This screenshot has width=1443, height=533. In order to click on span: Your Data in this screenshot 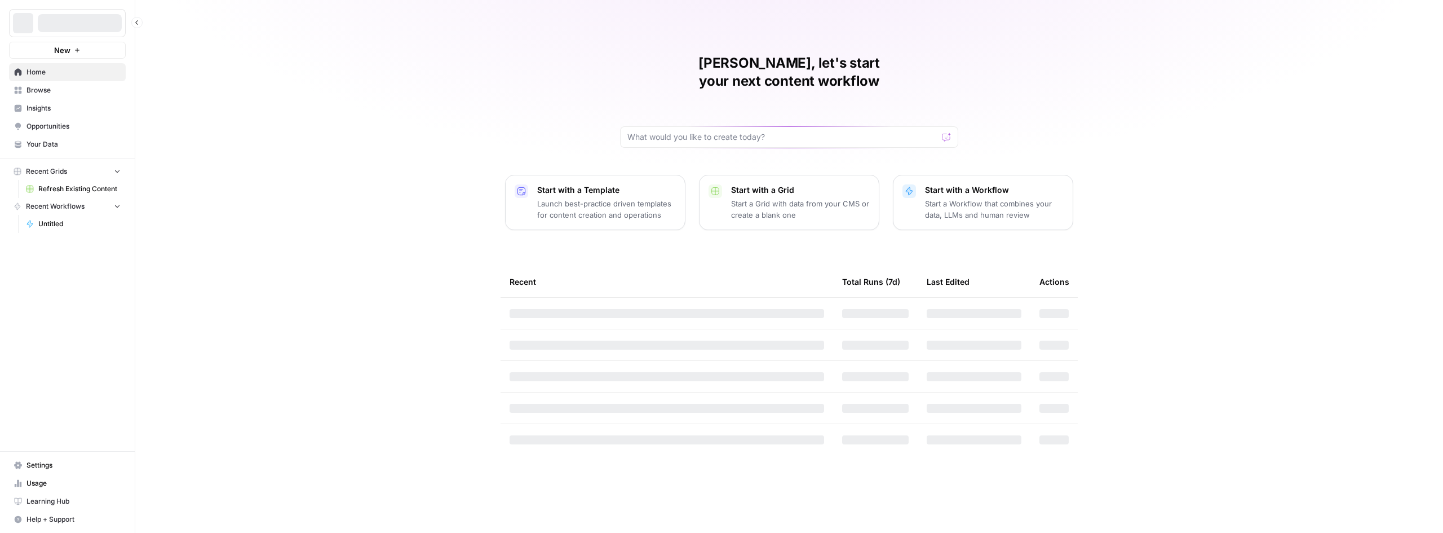, I will do `click(73, 144)`.